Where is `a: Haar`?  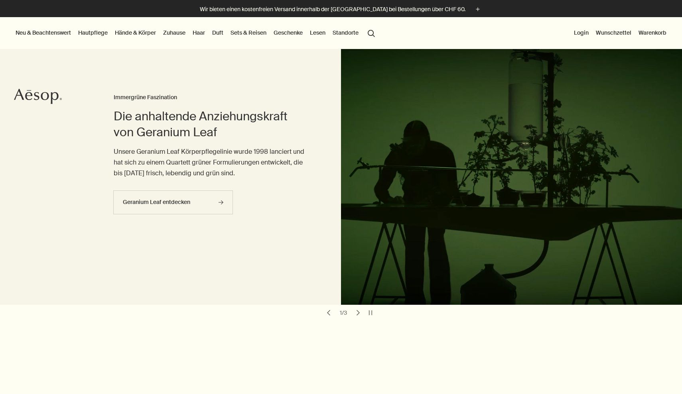 a: Haar is located at coordinates (198, 33).